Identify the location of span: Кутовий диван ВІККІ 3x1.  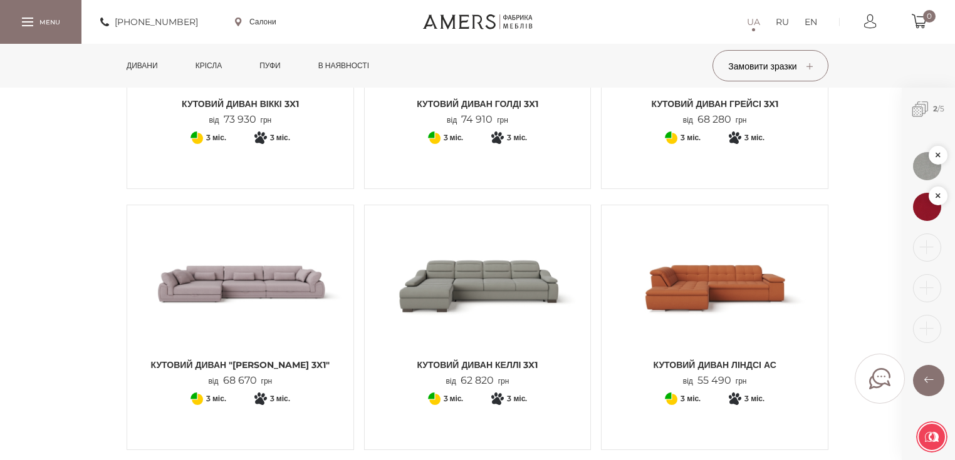
(240, 104).